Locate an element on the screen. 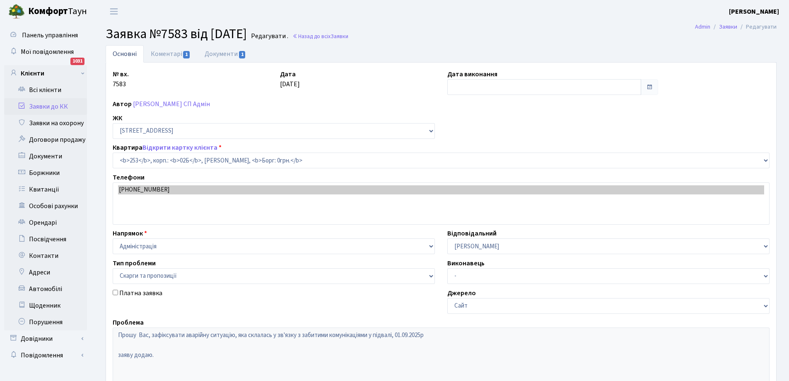 The image size is (789, 381). label: Квартира is located at coordinates (167, 147).